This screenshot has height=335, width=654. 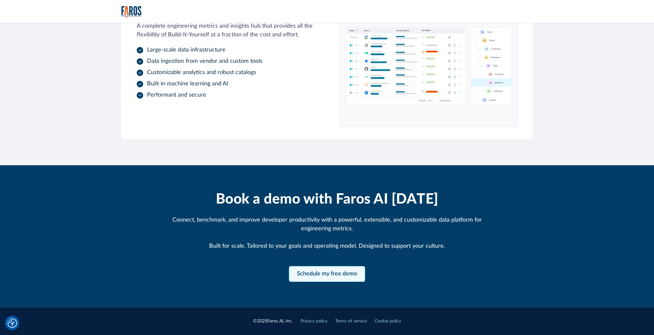 What do you see at coordinates (12, 323) in the screenshot?
I see `img: Revisit consent button` at bounding box center [12, 323].